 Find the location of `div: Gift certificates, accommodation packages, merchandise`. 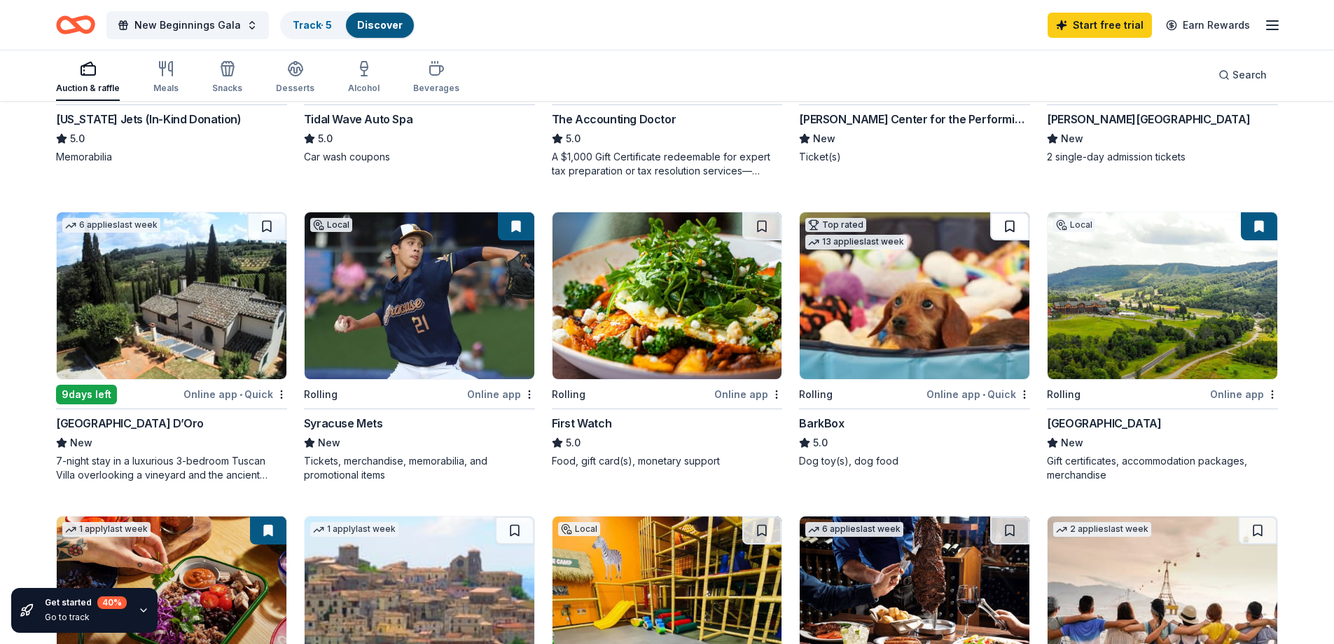

div: Gift certificates, accommodation packages, merchandise is located at coordinates (1162, 468).